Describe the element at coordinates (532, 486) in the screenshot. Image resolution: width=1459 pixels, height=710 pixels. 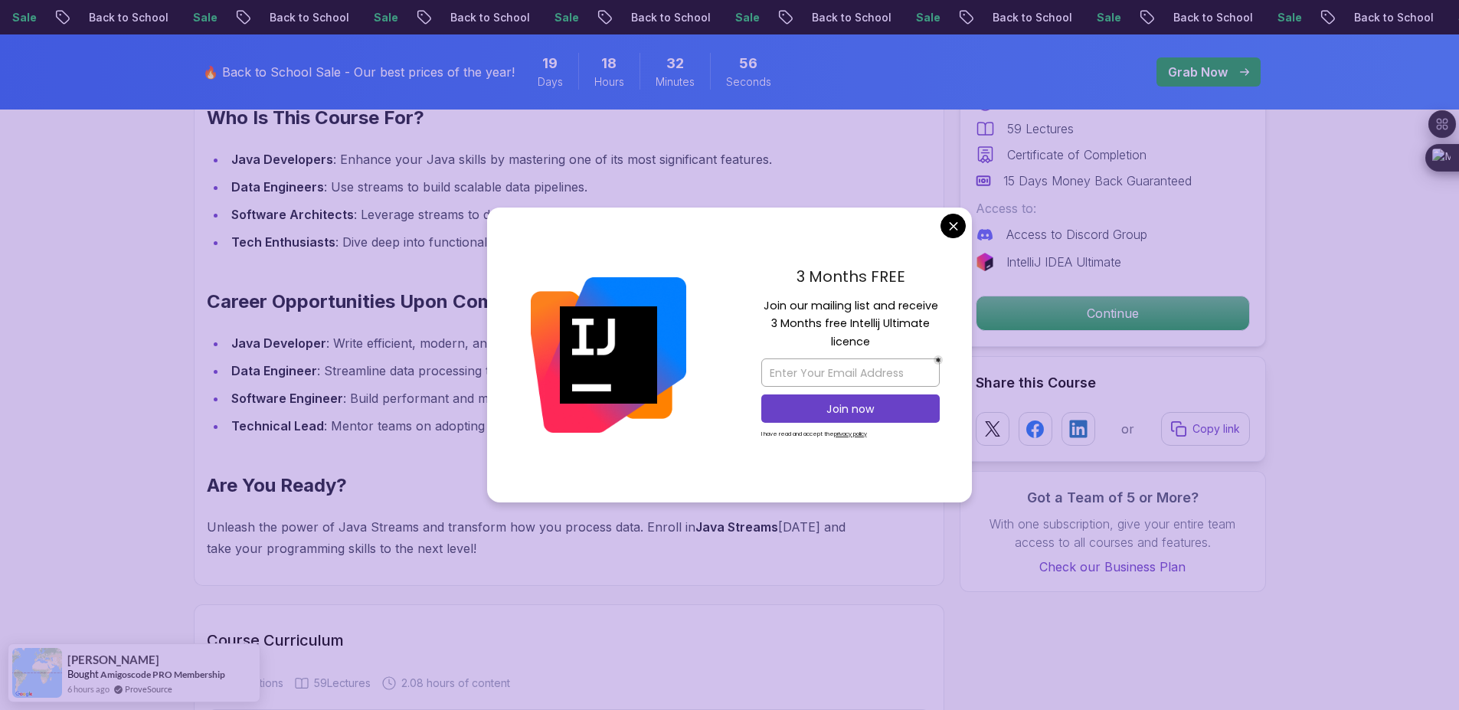
I see `h2: Are You Ready?` at that location.